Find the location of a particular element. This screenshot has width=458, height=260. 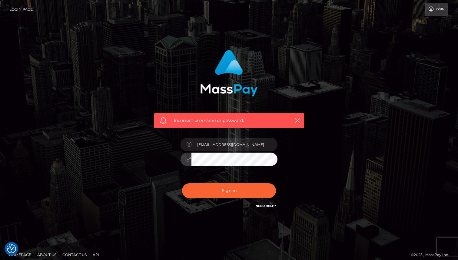

div: © 2025 , MassPay Inc. is located at coordinates (432, 255).